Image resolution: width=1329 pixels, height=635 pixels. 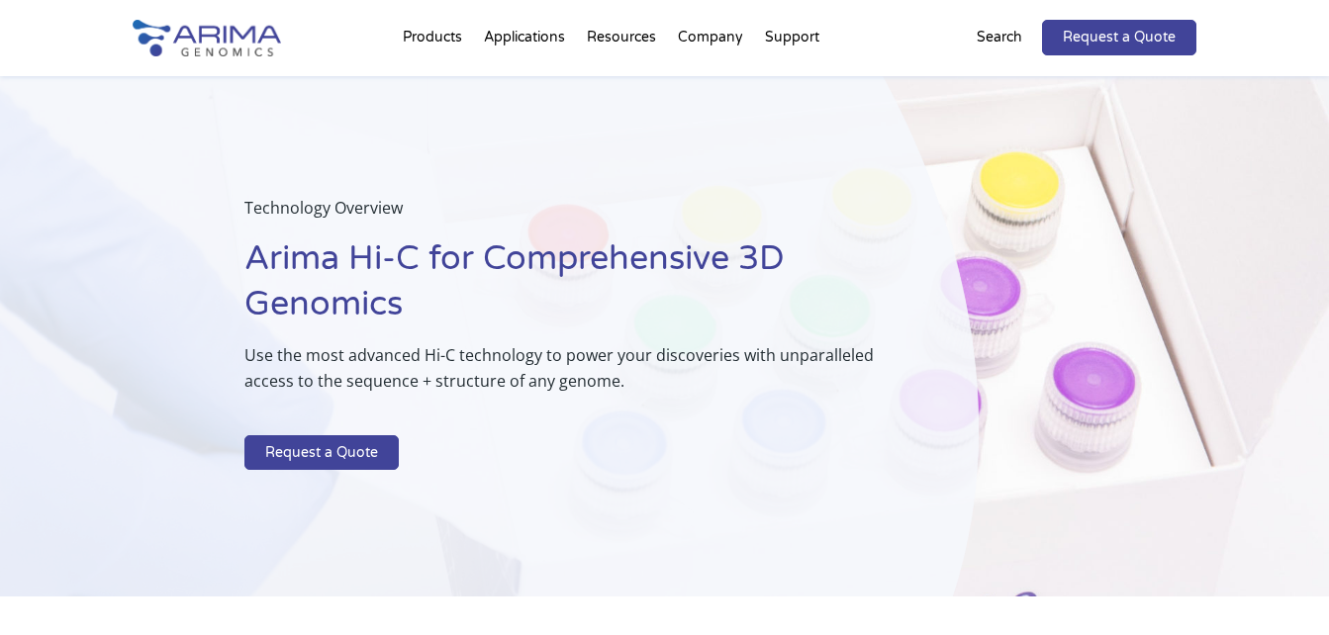 What do you see at coordinates (562, 376) in the screenshot?
I see `p: Use the most advanced Hi-C technology to power your discoveries with unparalleled access to the s...` at bounding box center [562, 376].